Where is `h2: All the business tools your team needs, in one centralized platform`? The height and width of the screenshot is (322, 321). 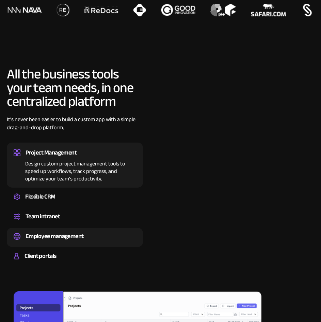
h2: All the business tools your team needs, in one centralized platform is located at coordinates (75, 88).